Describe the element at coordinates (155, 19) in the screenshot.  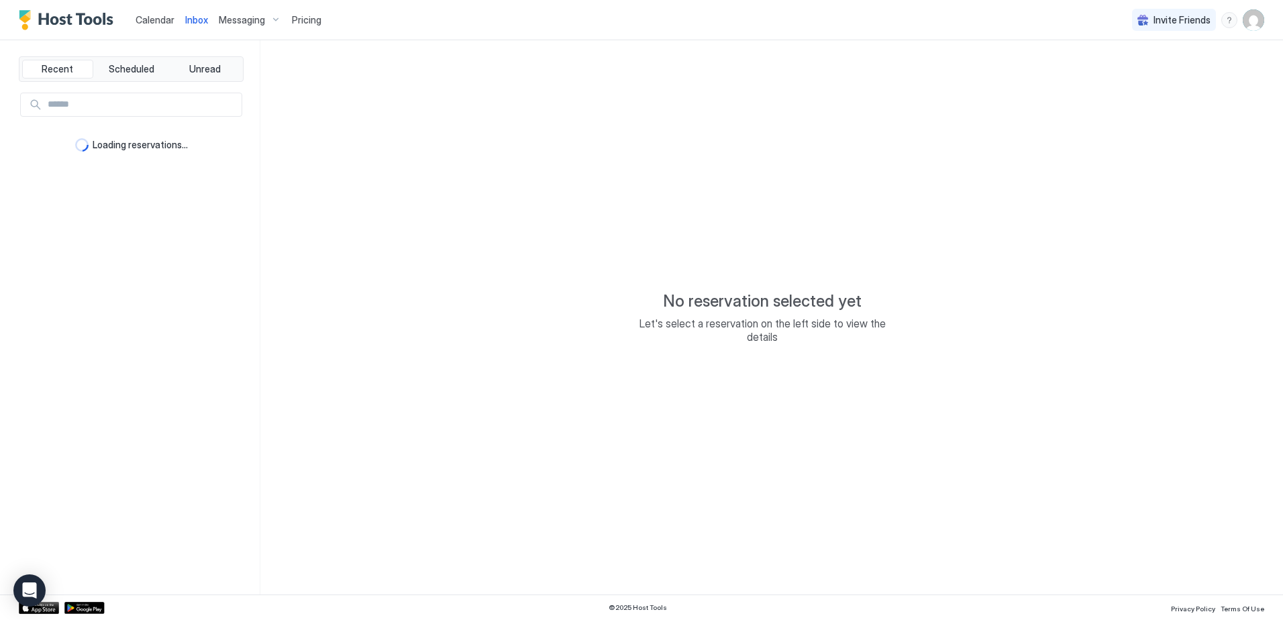
I see `a: Calendar` at that location.